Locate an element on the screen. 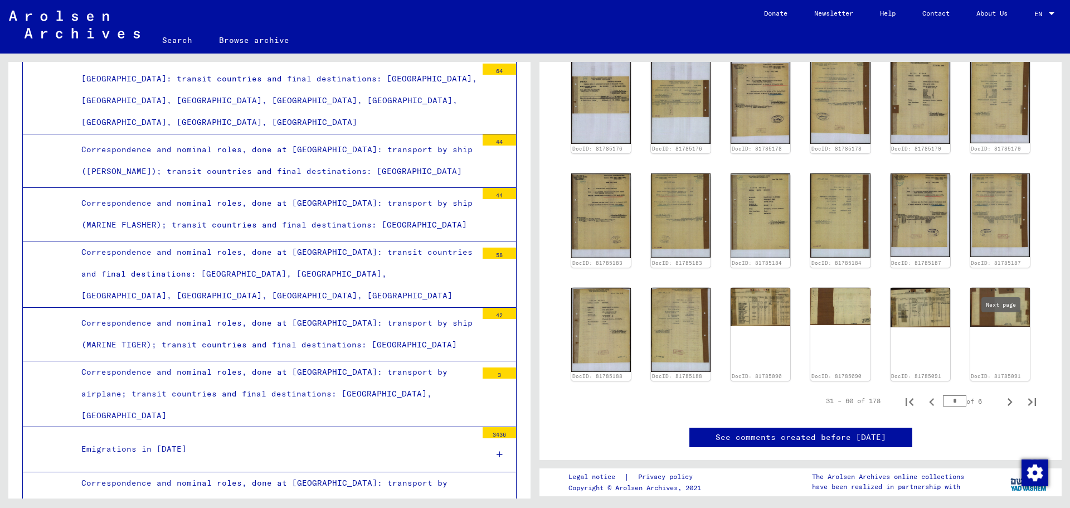 The image size is (1070, 508). span: EN is located at coordinates (1041, 14).